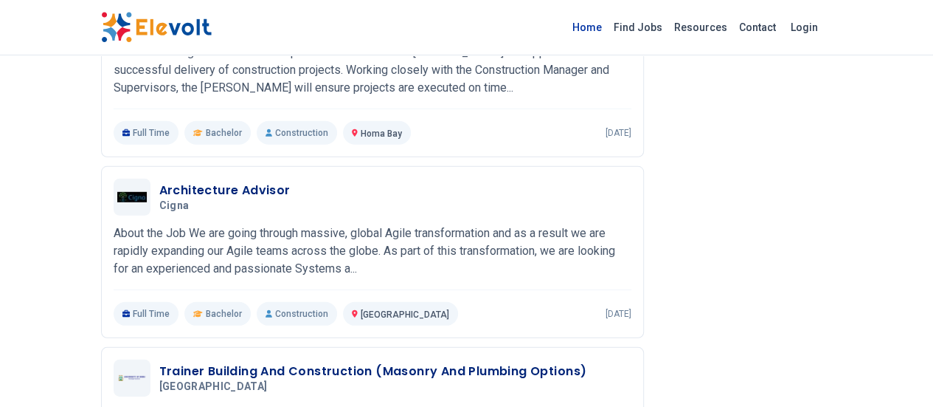 Image resolution: width=933 pixels, height=407 pixels. Describe the element at coordinates (156, 27) in the screenshot. I see `img: Elevolt` at that location.